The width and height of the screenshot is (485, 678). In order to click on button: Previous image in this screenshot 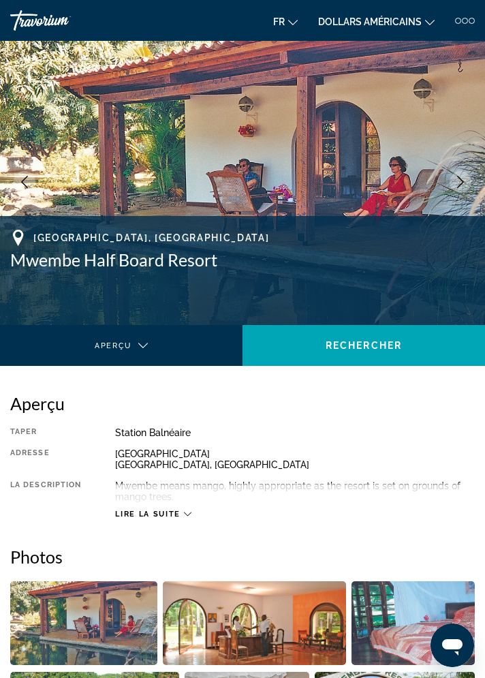, I will do `click(25, 182)`.